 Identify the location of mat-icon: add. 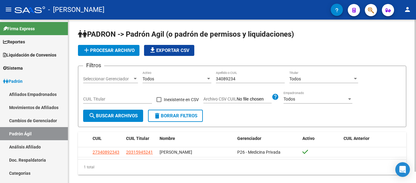
(87, 50).